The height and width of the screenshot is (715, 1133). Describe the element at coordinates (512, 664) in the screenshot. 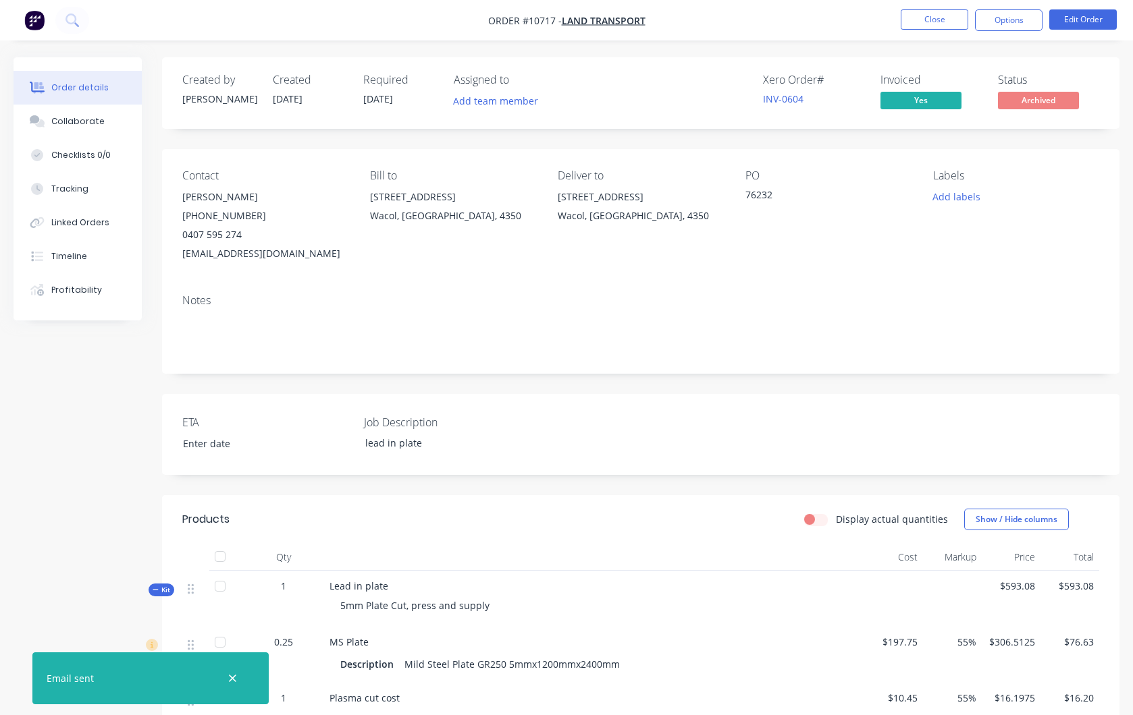

I see `div: Mild Steel Plate GR250 5mmx1200mmx2400mm` at that location.